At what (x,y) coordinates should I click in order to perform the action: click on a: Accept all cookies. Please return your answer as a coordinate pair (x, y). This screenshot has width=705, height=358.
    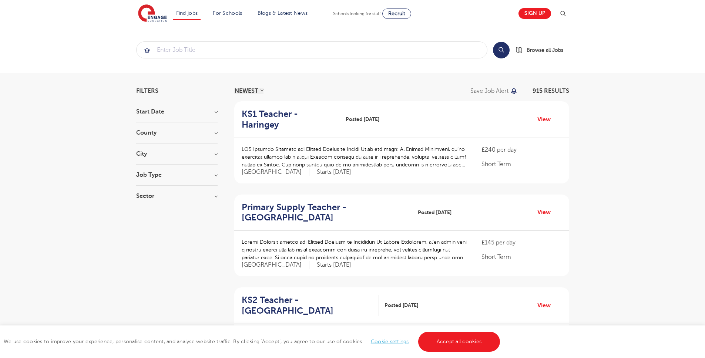
    Looking at the image, I should click on (459, 342).